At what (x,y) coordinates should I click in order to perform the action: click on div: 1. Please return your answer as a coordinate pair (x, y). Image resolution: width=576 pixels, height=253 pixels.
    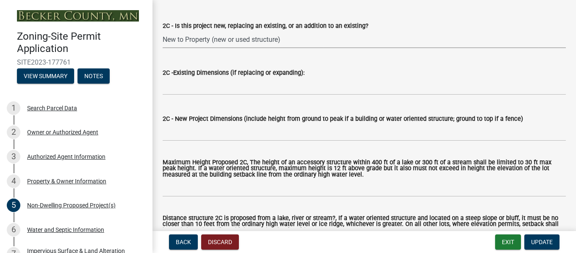
    Looking at the image, I should click on (14, 108).